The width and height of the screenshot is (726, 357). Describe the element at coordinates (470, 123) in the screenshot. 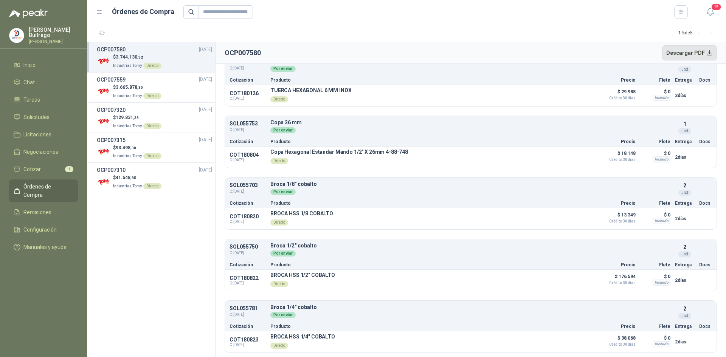

I see `p: Copa 26 mm` at that location.